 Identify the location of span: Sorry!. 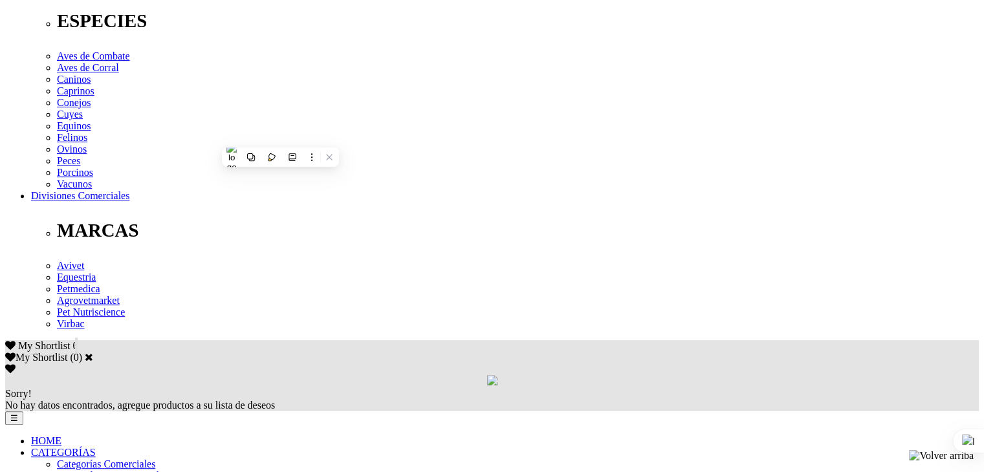
(18, 393).